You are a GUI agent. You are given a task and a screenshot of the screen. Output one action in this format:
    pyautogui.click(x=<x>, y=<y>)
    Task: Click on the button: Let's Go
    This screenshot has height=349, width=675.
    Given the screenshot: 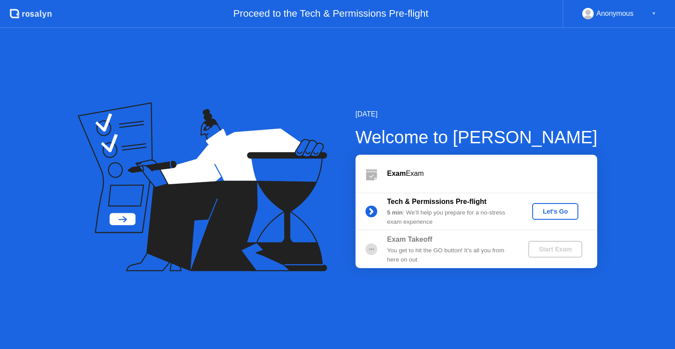 What is the action you would take?
    pyautogui.click(x=555, y=211)
    